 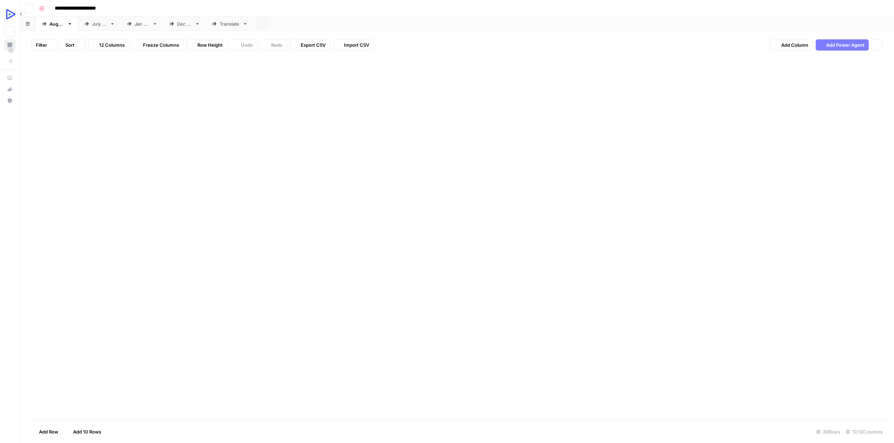 I want to click on span: Undo, so click(x=247, y=45).